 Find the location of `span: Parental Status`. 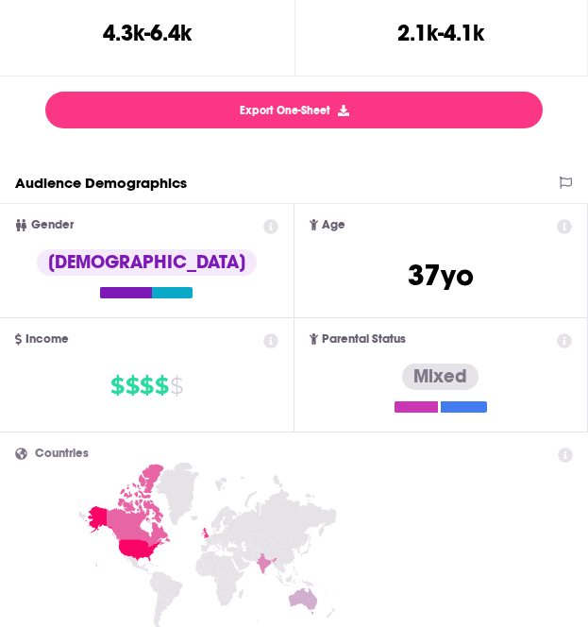

span: Parental Status is located at coordinates (363, 339).